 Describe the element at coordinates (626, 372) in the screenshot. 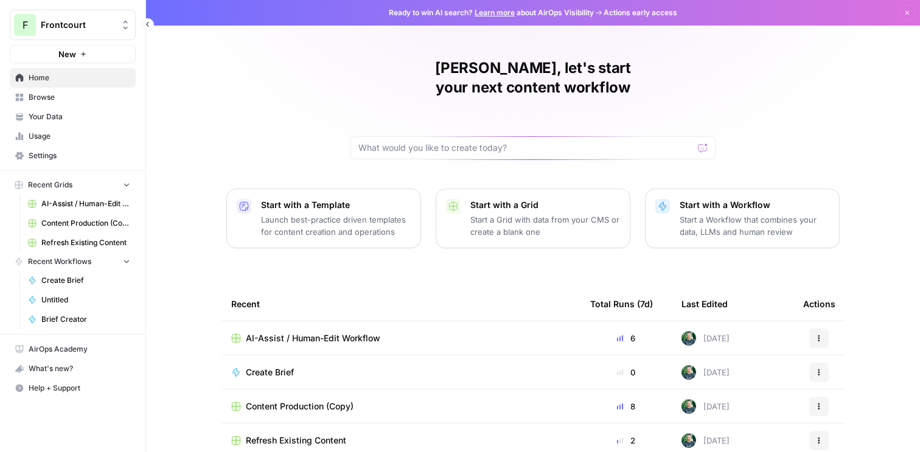

I see `div: 0` at that location.